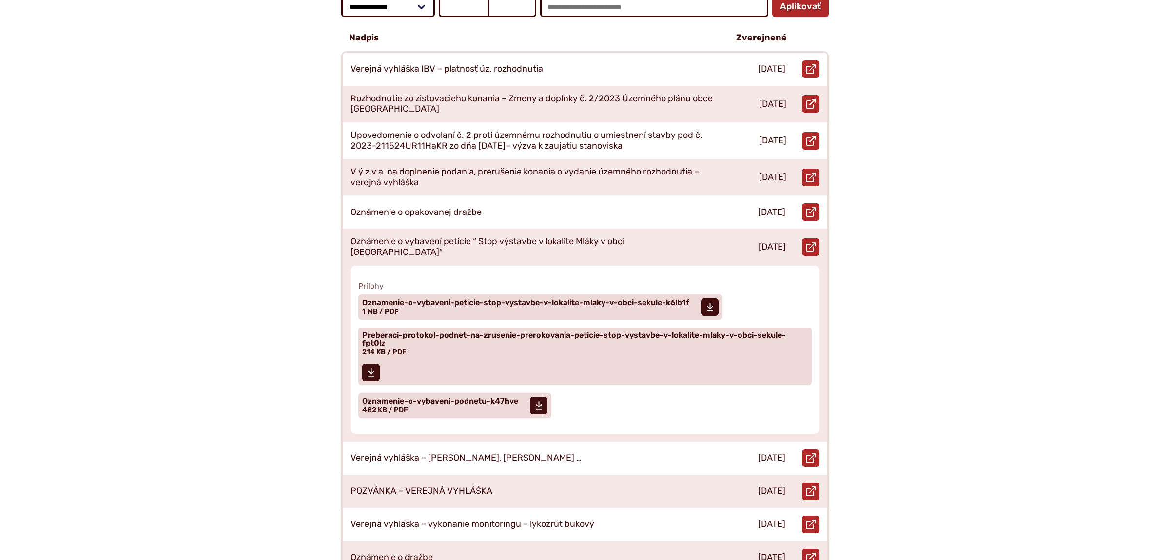 Image resolution: width=1170 pixels, height=560 pixels. I want to click on p: Verejná vyhláška – vykonanie monitoringu – lykožrút bukový, so click(472, 524).